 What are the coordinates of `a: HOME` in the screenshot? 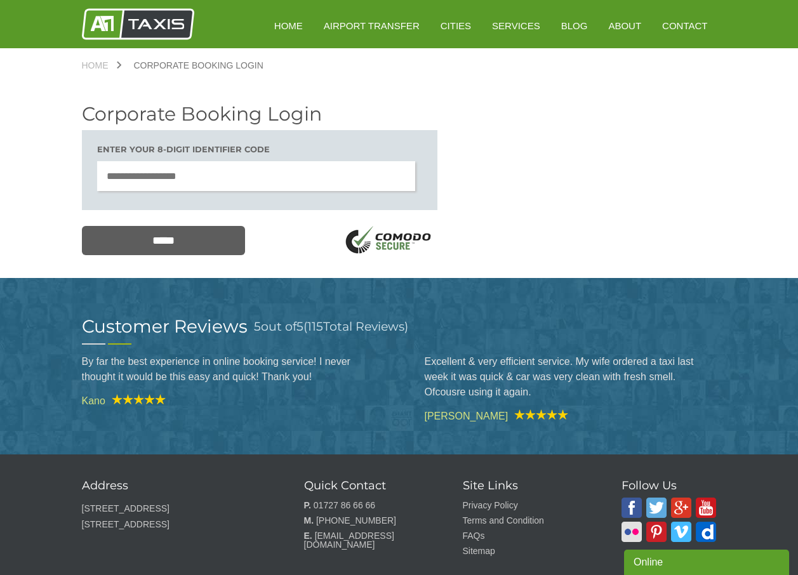 It's located at (288, 25).